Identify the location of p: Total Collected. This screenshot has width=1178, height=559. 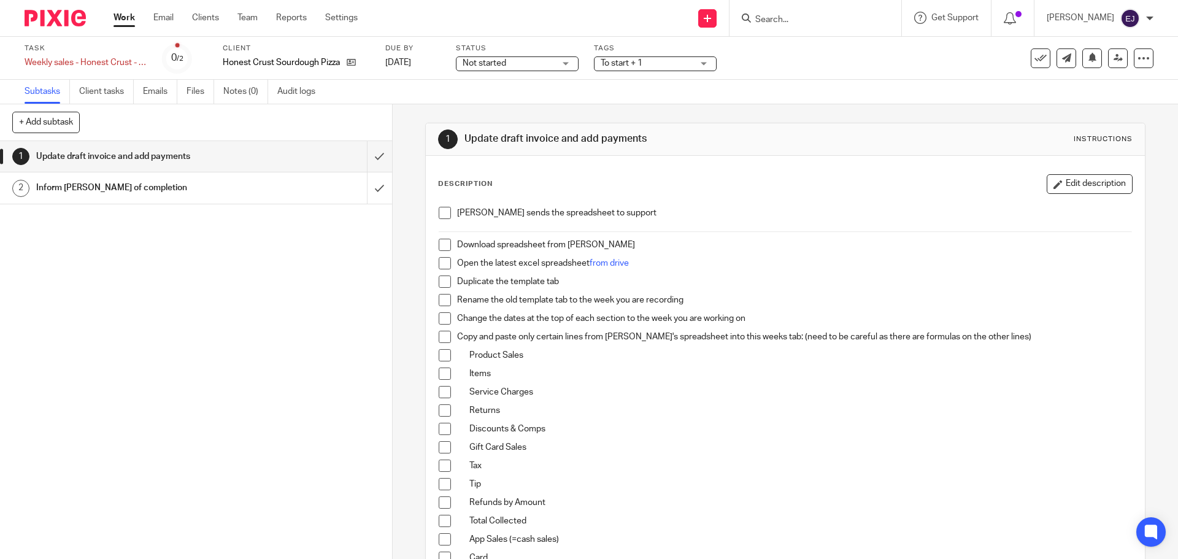
(800, 521).